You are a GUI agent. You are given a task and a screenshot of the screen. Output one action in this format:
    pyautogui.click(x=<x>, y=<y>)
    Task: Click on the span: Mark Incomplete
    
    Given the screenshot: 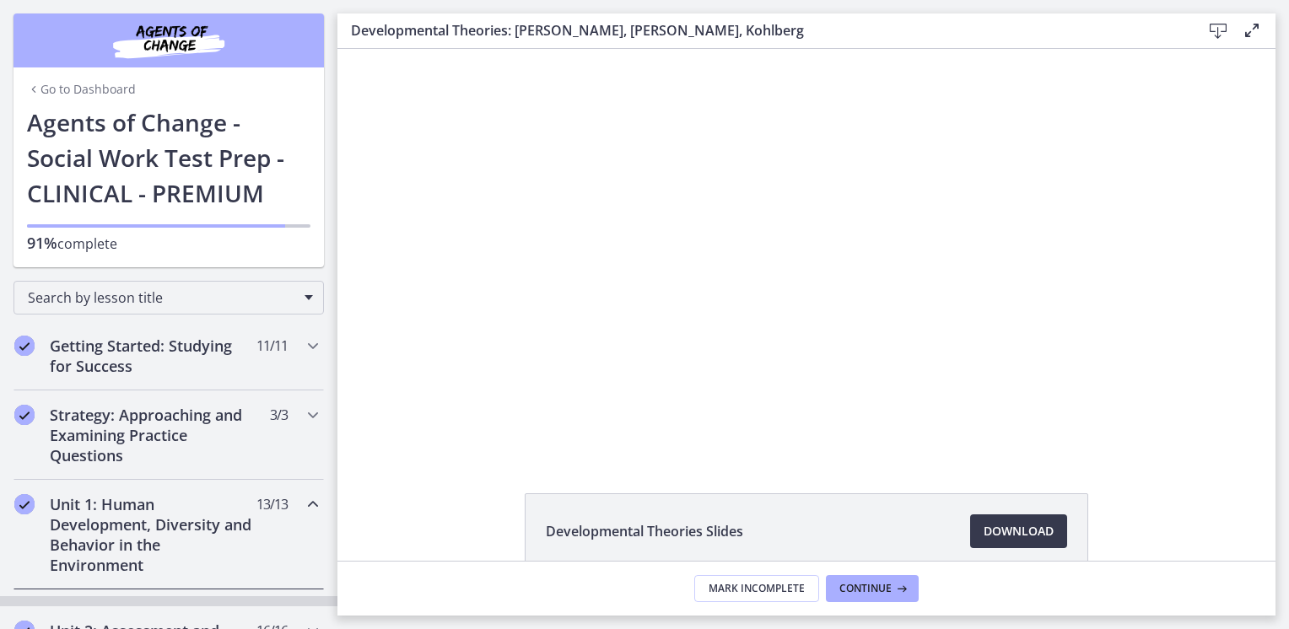 What is the action you would take?
    pyautogui.click(x=756, y=589)
    